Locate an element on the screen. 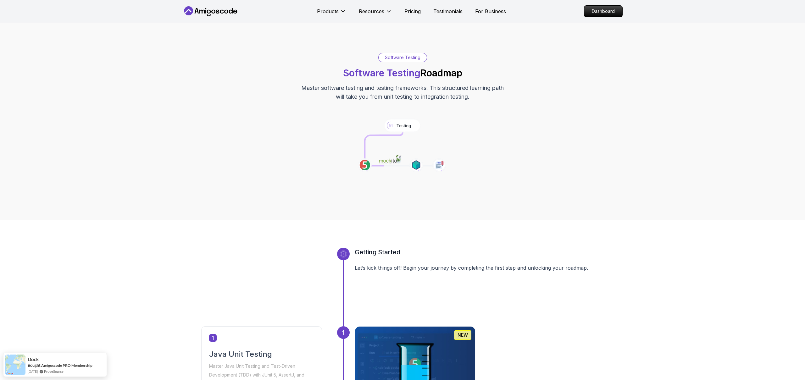  button: Products is located at coordinates (331, 14).